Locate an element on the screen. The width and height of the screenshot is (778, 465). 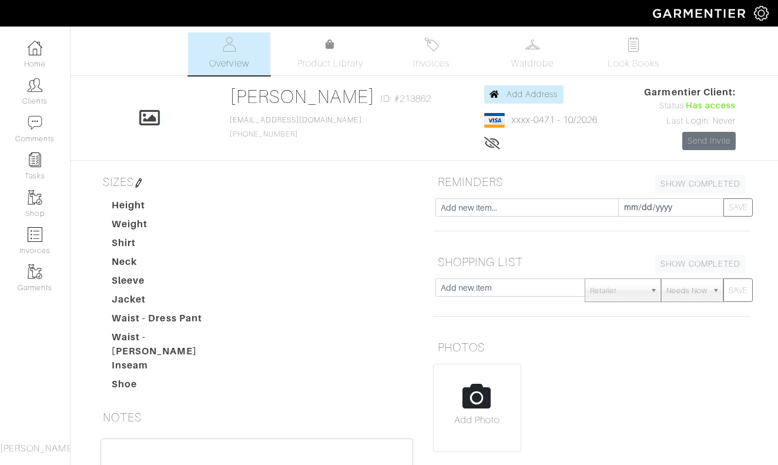
span: Look Books is located at coordinates (634, 64).